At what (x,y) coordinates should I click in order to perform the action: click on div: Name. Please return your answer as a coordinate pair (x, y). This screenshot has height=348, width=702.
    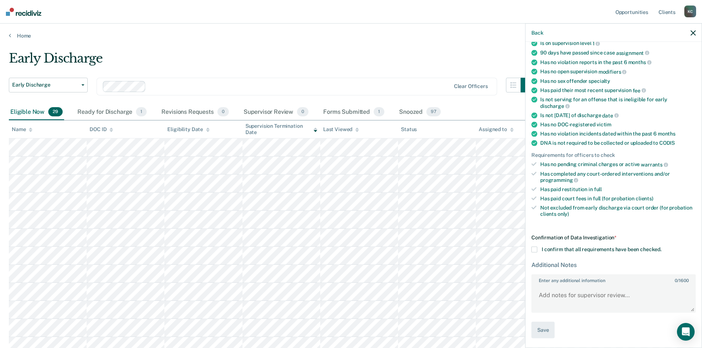
    Looking at the image, I should click on (22, 129).